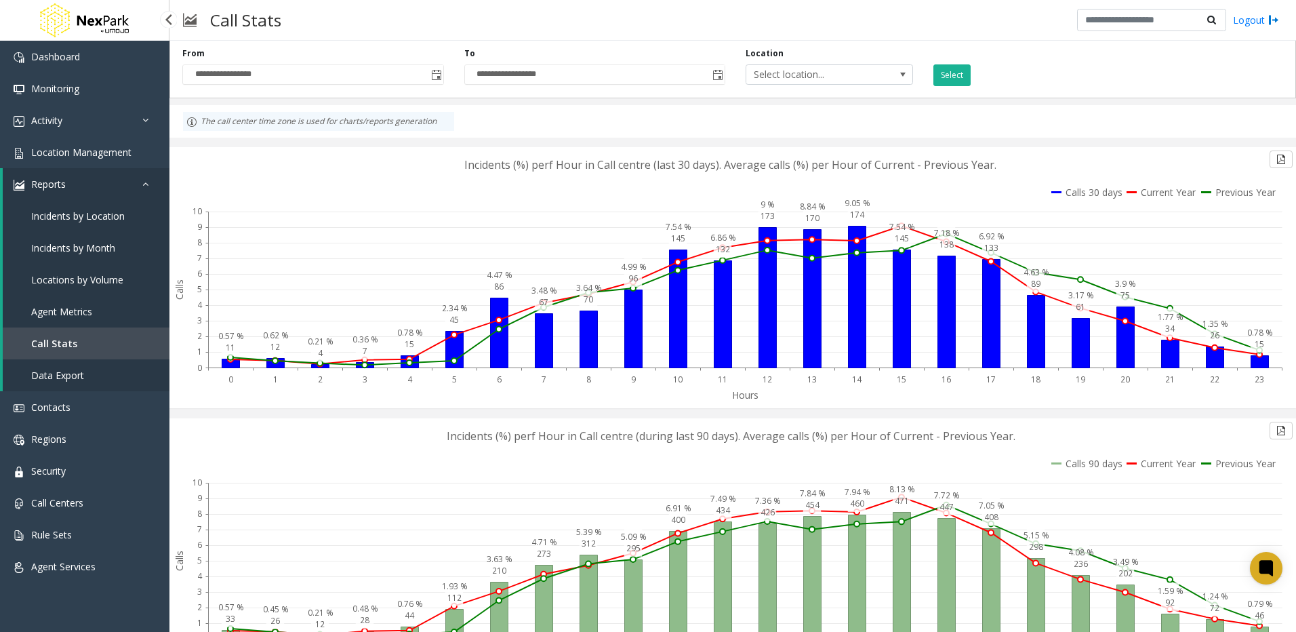  I want to click on text: 96, so click(633, 278).